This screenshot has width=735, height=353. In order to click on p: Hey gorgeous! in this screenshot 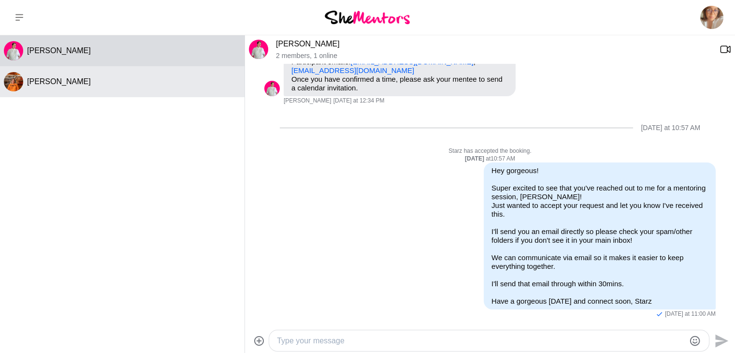, I will do `click(600, 171)`.